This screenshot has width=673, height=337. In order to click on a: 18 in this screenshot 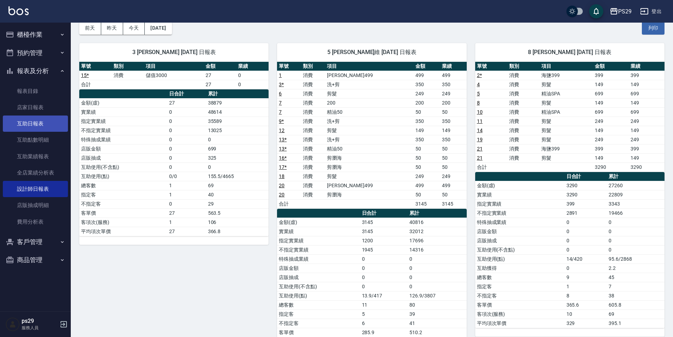, I will do `click(282, 176)`.